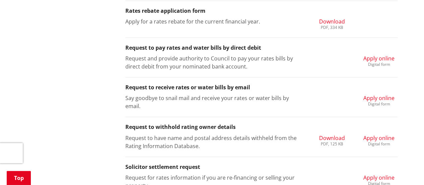  I want to click on h3: Request to receive rates or water bills by email, so click(262, 87).